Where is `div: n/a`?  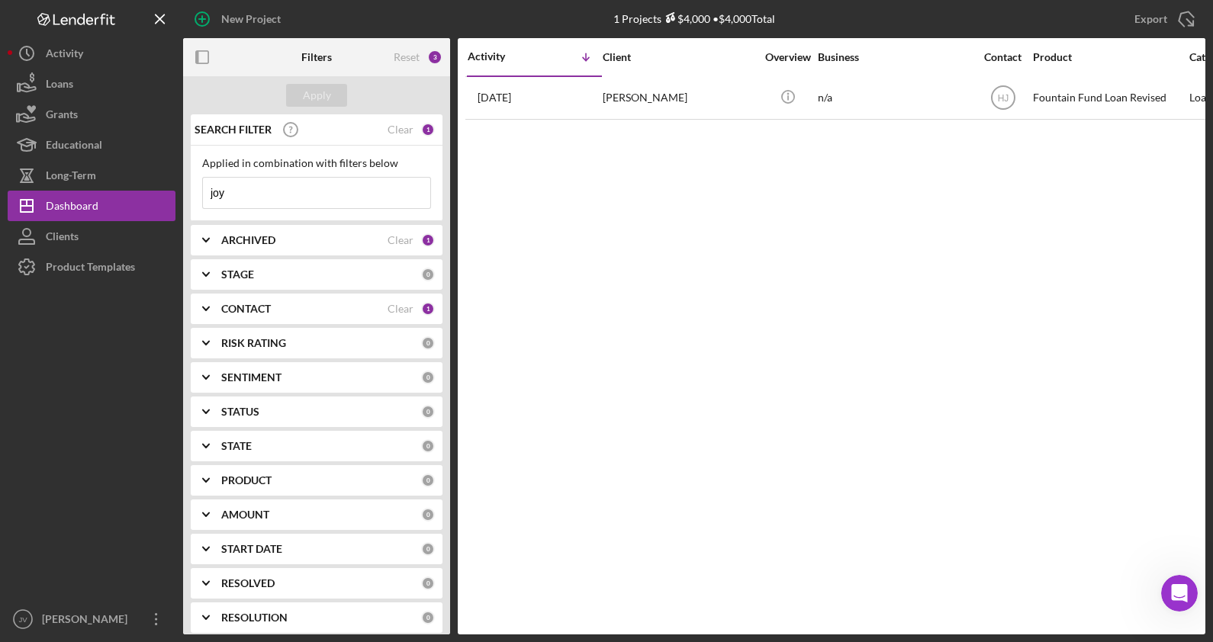
div: n/a is located at coordinates (894, 98).